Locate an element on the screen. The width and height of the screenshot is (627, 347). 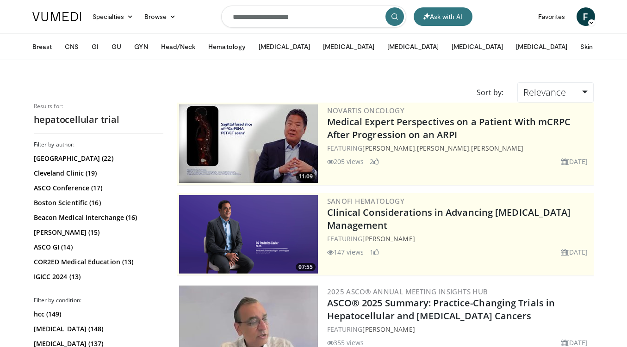
span: Relevance is located at coordinates (544, 92).